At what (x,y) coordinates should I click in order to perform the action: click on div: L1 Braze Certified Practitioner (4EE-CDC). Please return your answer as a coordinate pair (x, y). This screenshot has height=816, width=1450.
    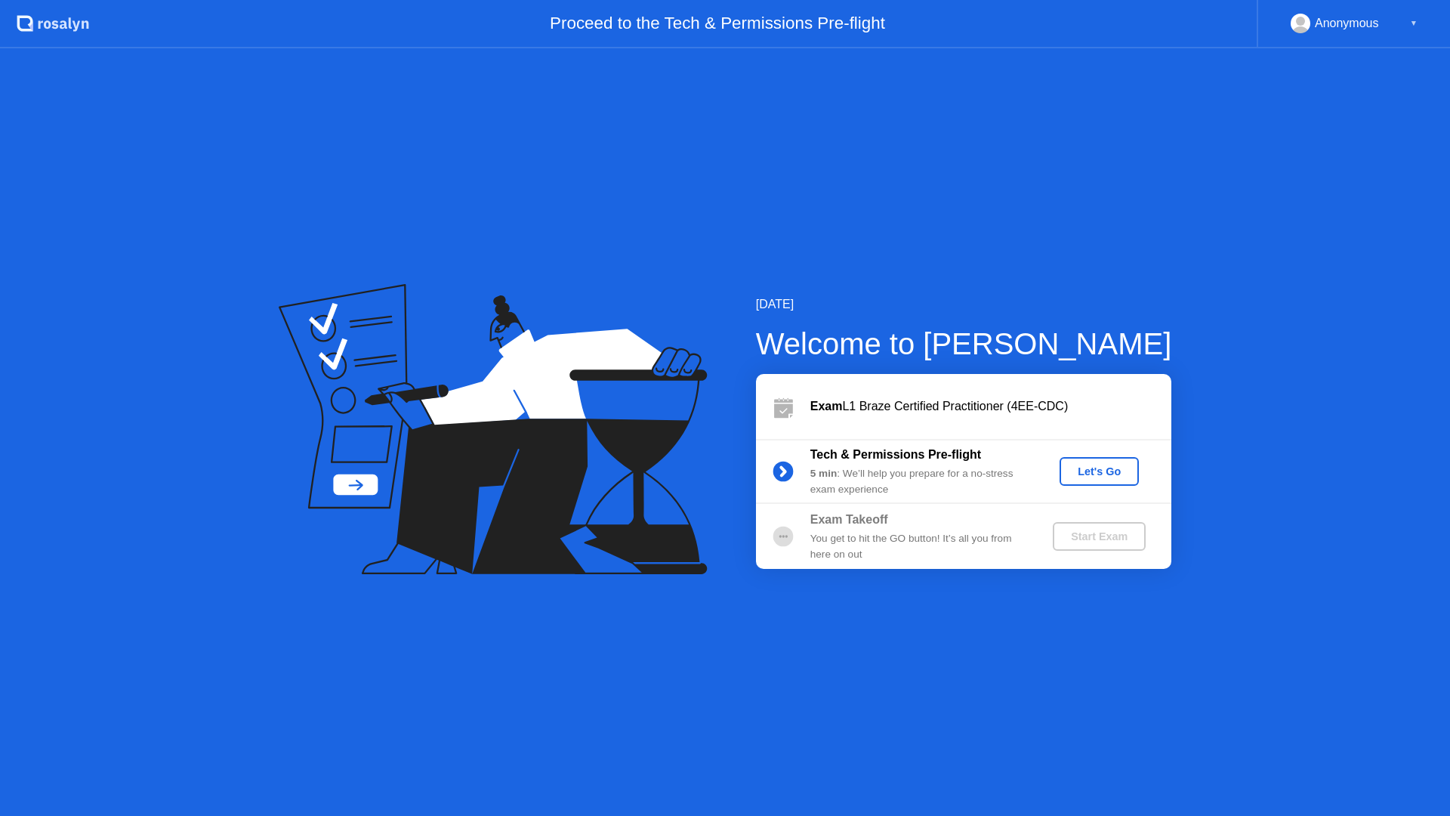
    Looking at the image, I should click on (991, 406).